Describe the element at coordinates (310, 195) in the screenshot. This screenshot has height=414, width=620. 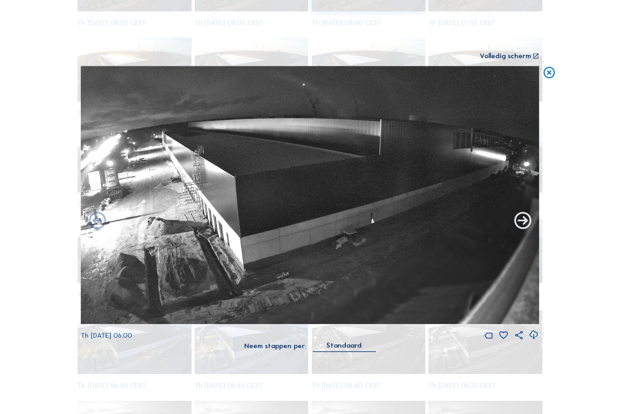
I see `img: Image` at that location.